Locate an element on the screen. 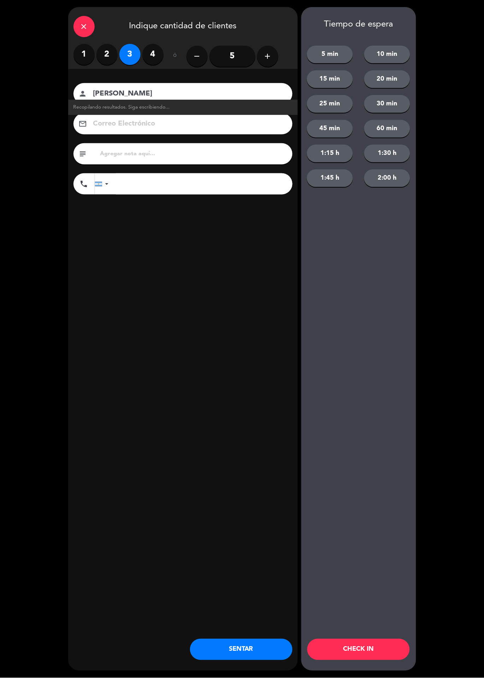 This screenshot has width=484, height=678. div: Indique cantidad de clientes is located at coordinates (183, 25).